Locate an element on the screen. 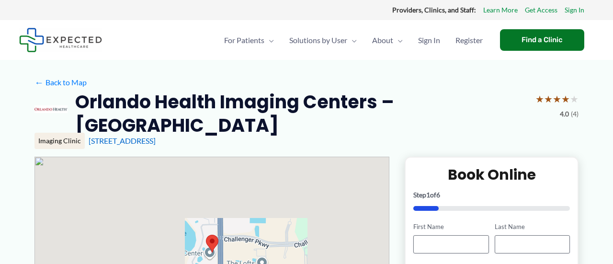 Image resolution: width=613 pixels, height=264 pixels. span: For Patients is located at coordinates (244, 40).